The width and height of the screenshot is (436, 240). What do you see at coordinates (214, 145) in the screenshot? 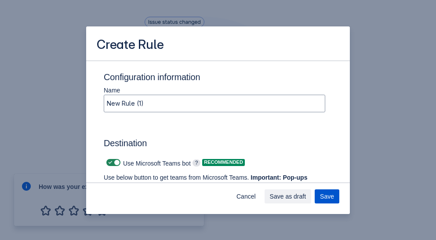
I see `h3: Destination` at bounding box center [214, 145].